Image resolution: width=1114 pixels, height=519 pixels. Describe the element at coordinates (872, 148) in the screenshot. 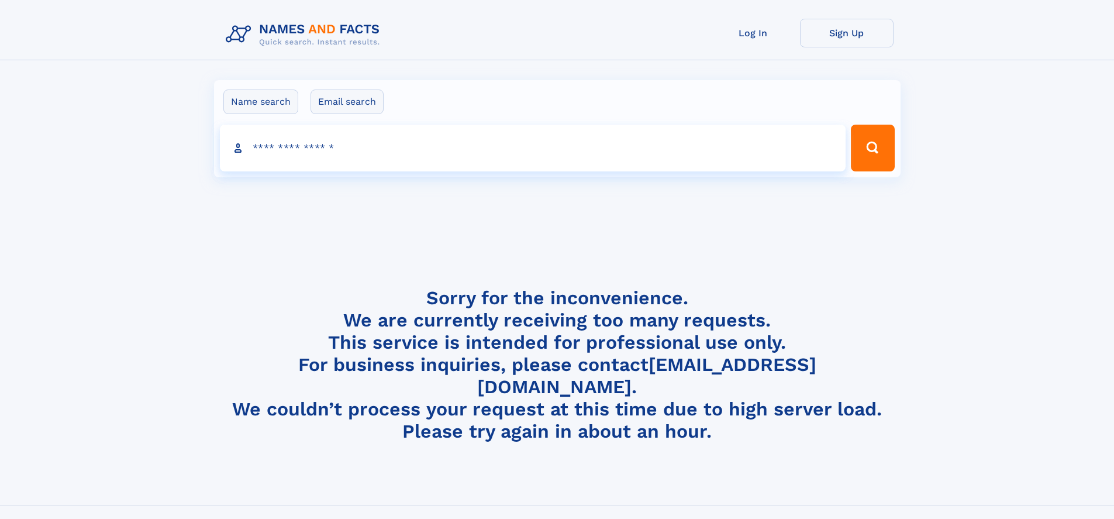

I see `button: Search Button` at that location.